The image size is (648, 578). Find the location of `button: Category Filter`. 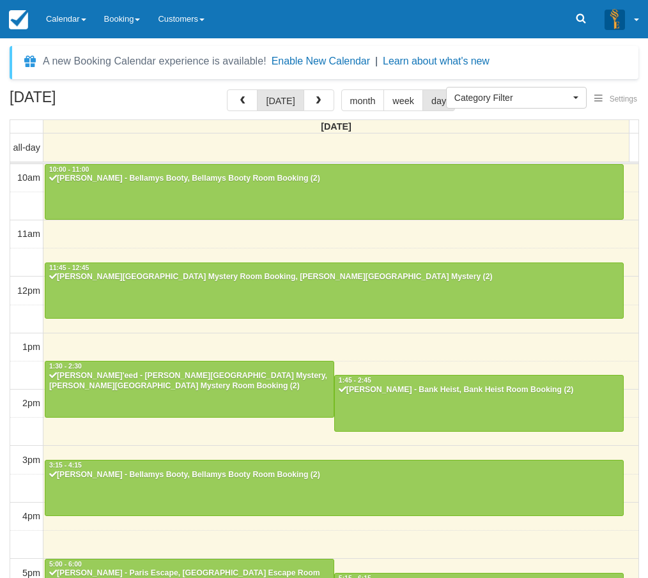

button: Category Filter is located at coordinates (516, 98).